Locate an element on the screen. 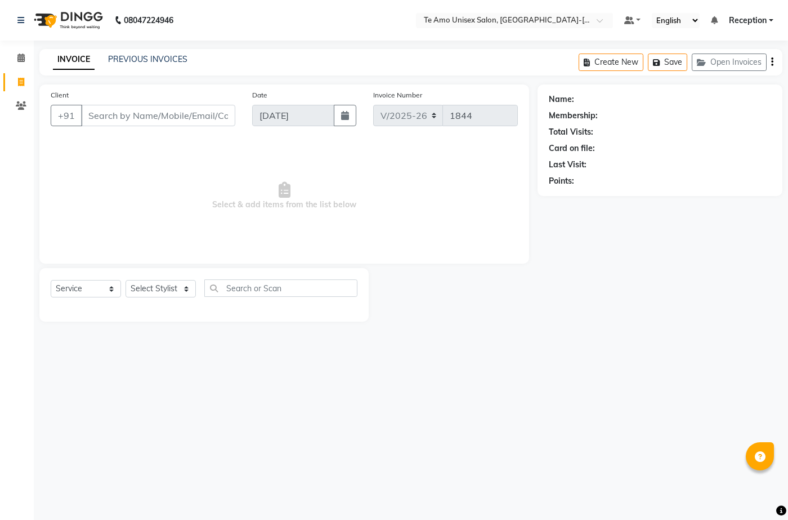  span: Reception is located at coordinates (748, 20).